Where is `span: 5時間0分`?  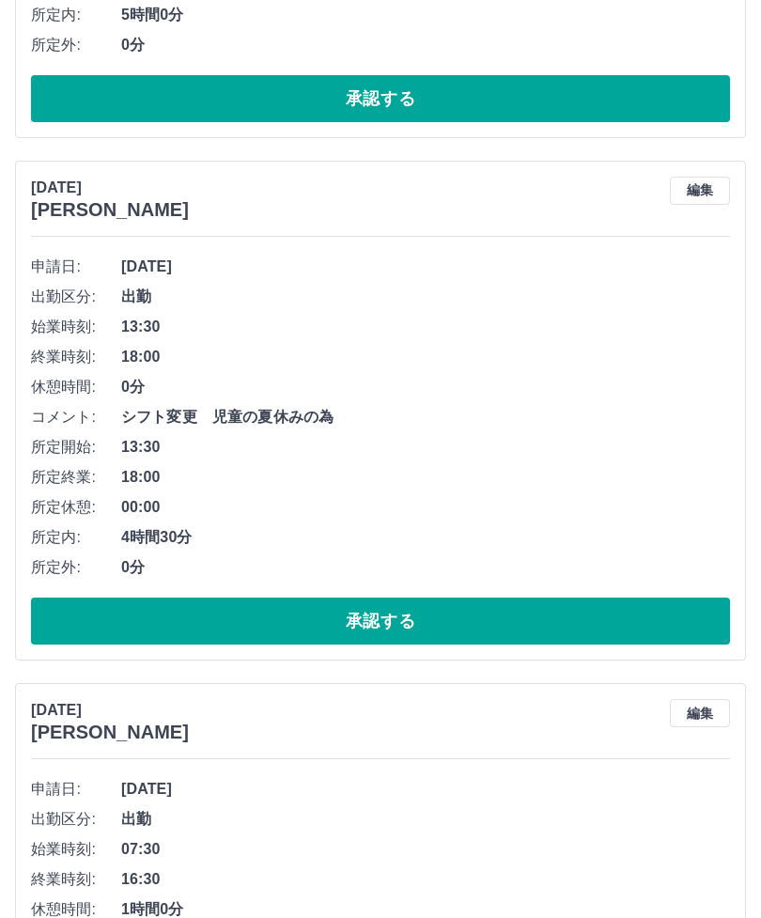 span: 5時間0分 is located at coordinates (425, 15).